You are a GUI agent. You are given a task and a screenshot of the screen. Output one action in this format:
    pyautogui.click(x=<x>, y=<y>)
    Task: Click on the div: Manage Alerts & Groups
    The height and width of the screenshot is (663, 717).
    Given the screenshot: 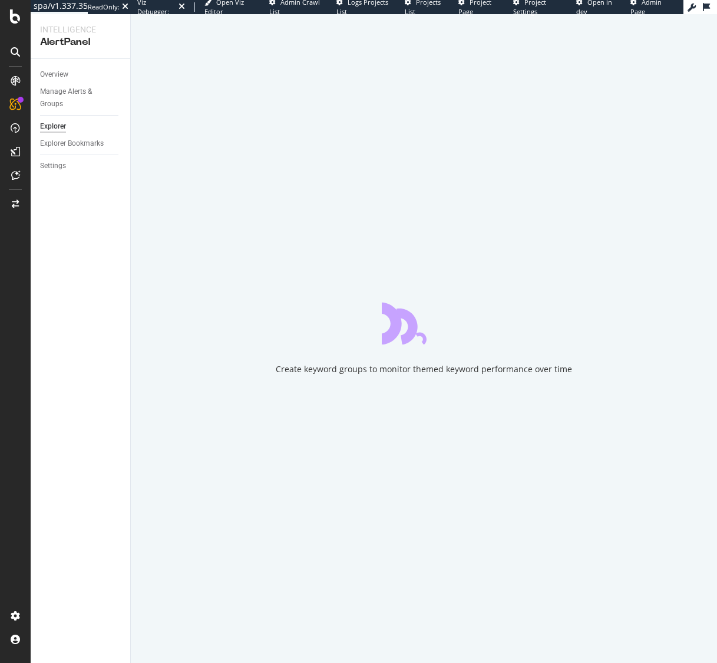 What is the action you would take?
    pyautogui.click(x=75, y=98)
    